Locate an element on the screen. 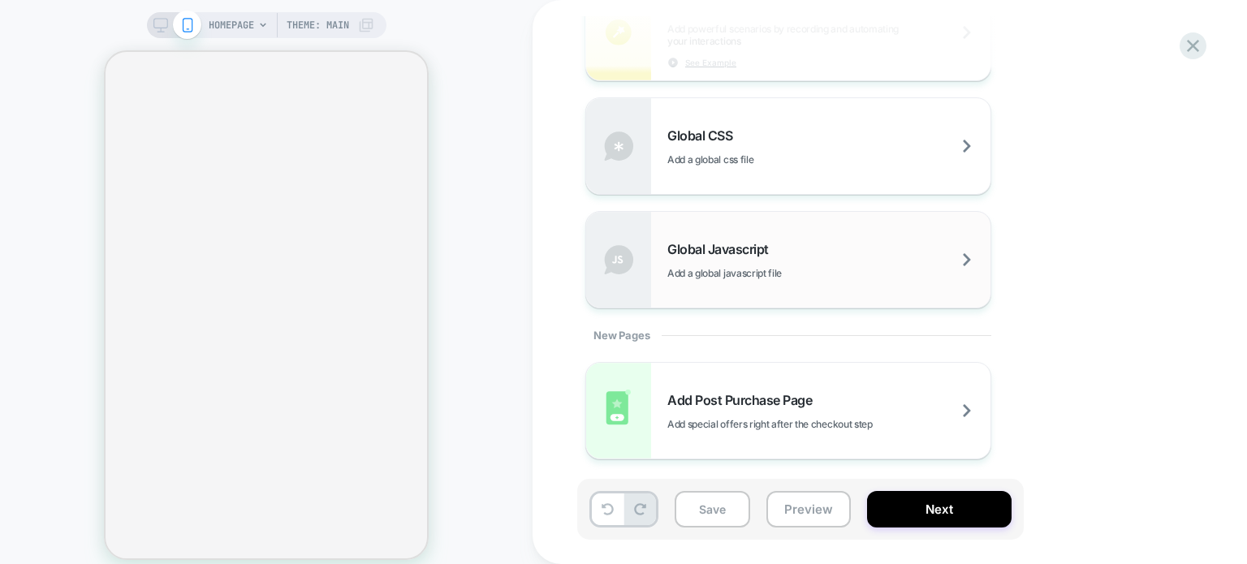 This screenshot has height=564, width=1247. button: Save is located at coordinates (712, 509).